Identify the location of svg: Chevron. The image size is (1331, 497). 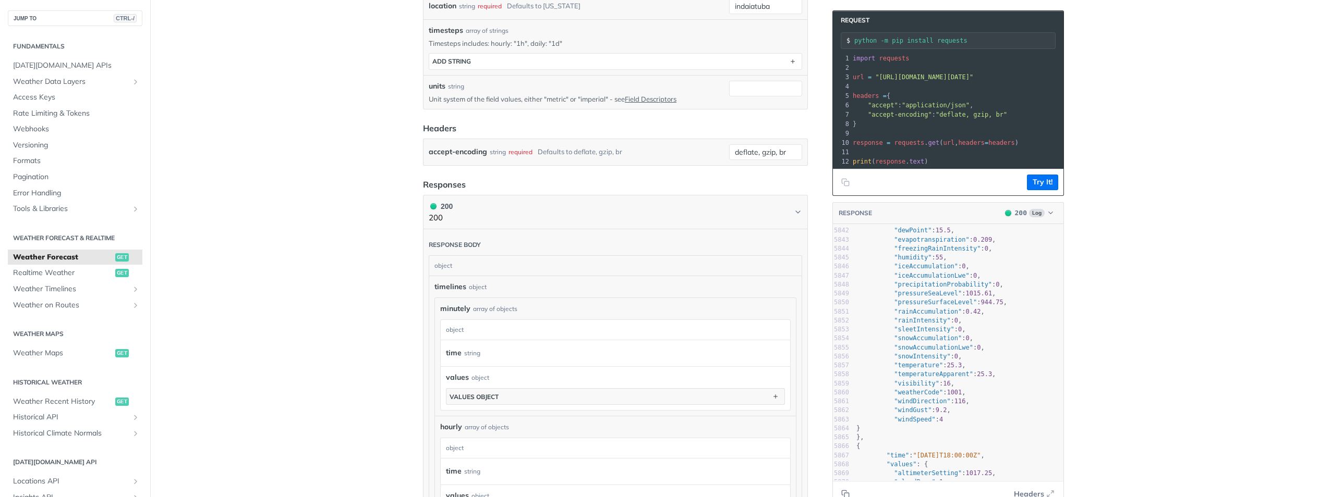
(798, 212).